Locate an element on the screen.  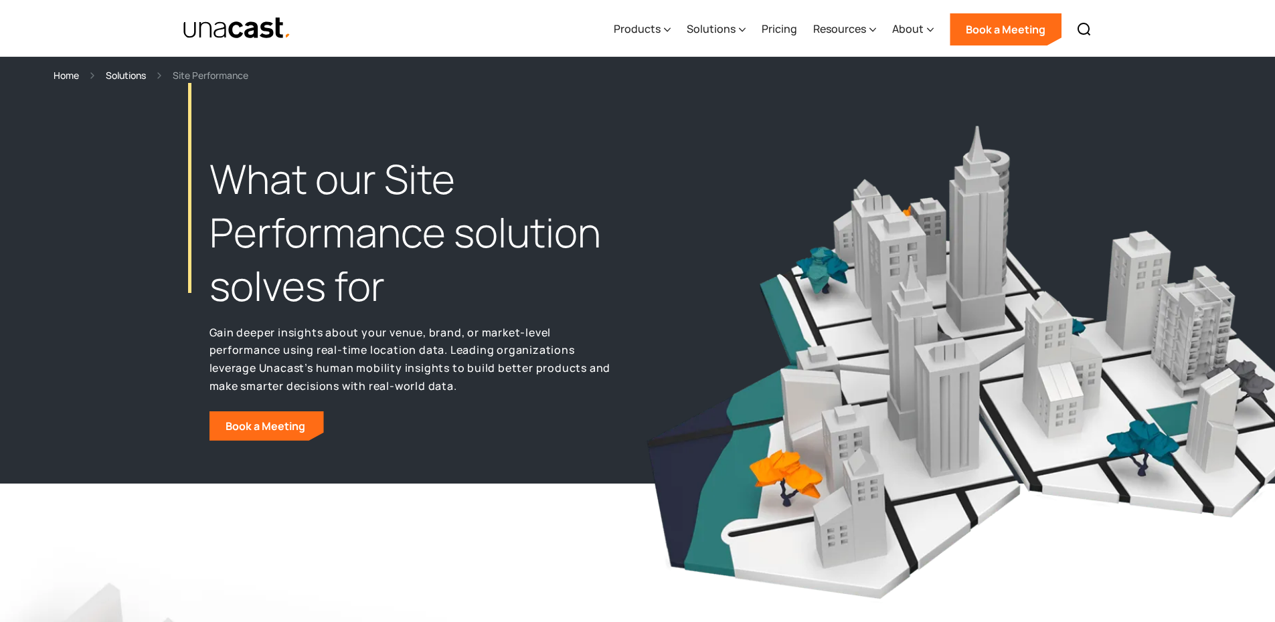
p: Gain deeper insights about your venue, brand, or market-level performance using real-time locatio... is located at coordinates (410, 359).